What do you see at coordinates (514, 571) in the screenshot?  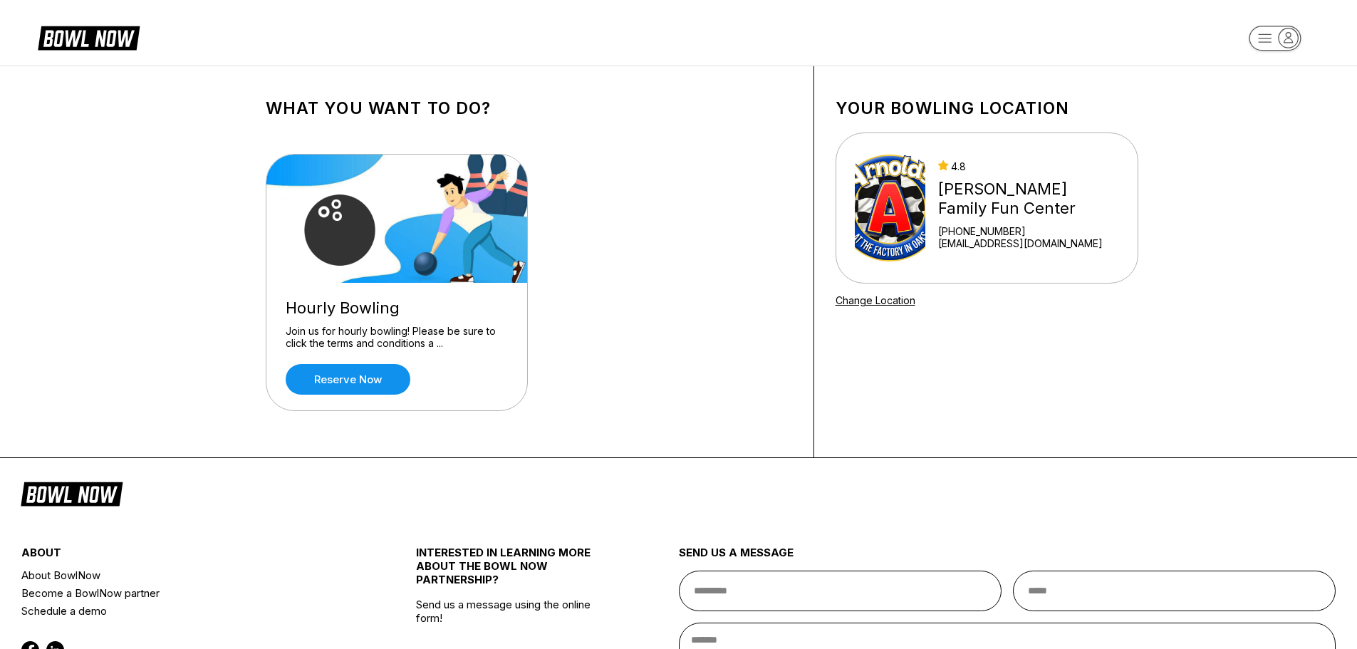 I see `div: INTERESTED IN LEARNING MORE ABOUT THE BOWL NOW PARTNERSHIP?` at bounding box center [514, 571].